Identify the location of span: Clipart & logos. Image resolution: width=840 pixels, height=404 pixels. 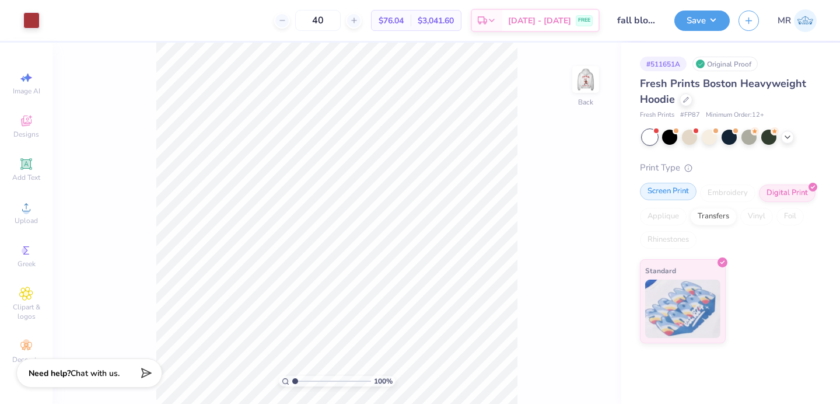
(26, 311).